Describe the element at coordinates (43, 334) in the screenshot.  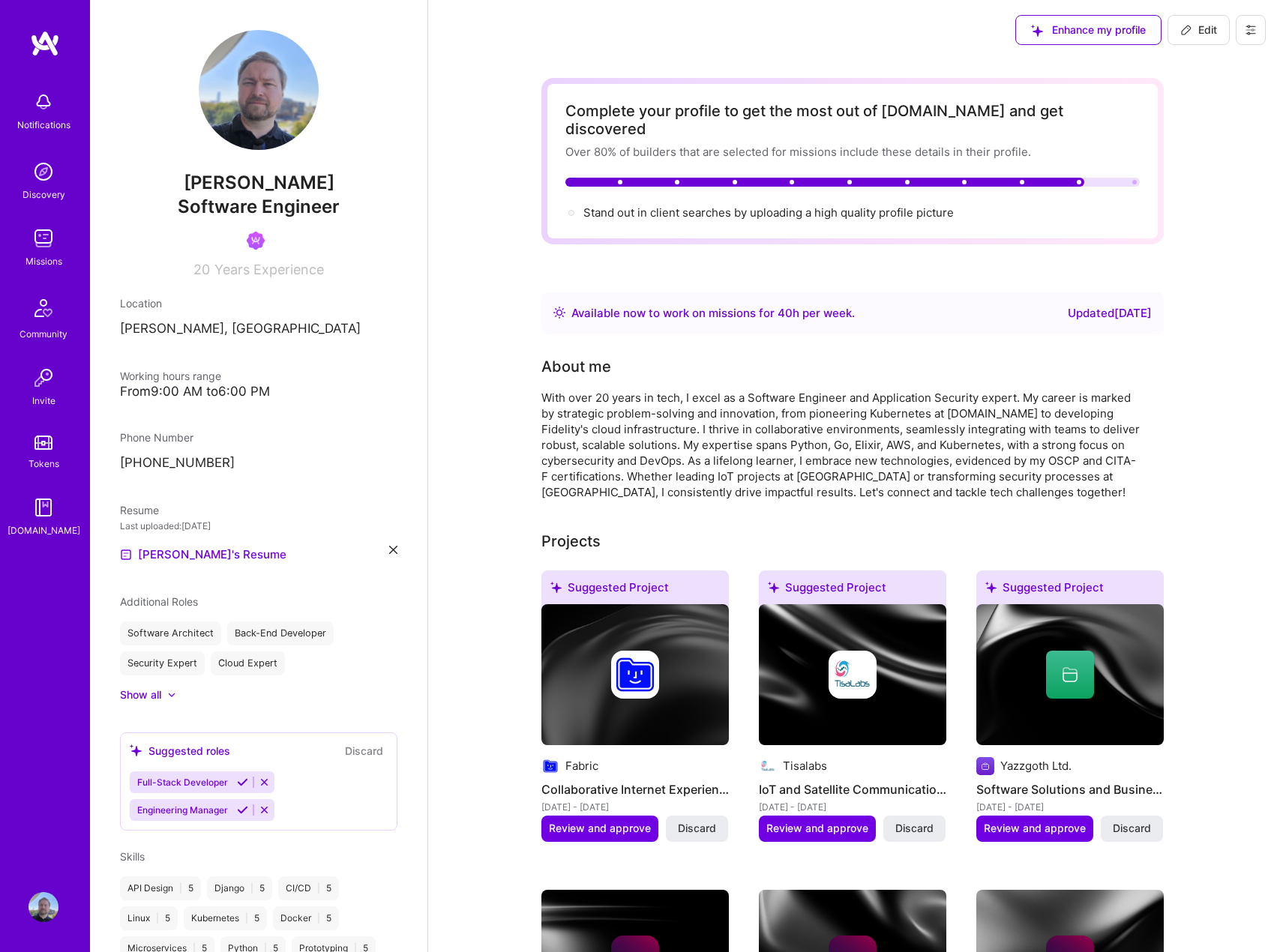
I see `div: Community` at that location.